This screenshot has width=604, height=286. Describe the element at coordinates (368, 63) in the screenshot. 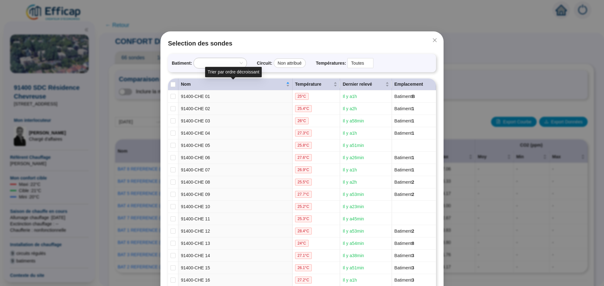

I see `span: down` at that location.